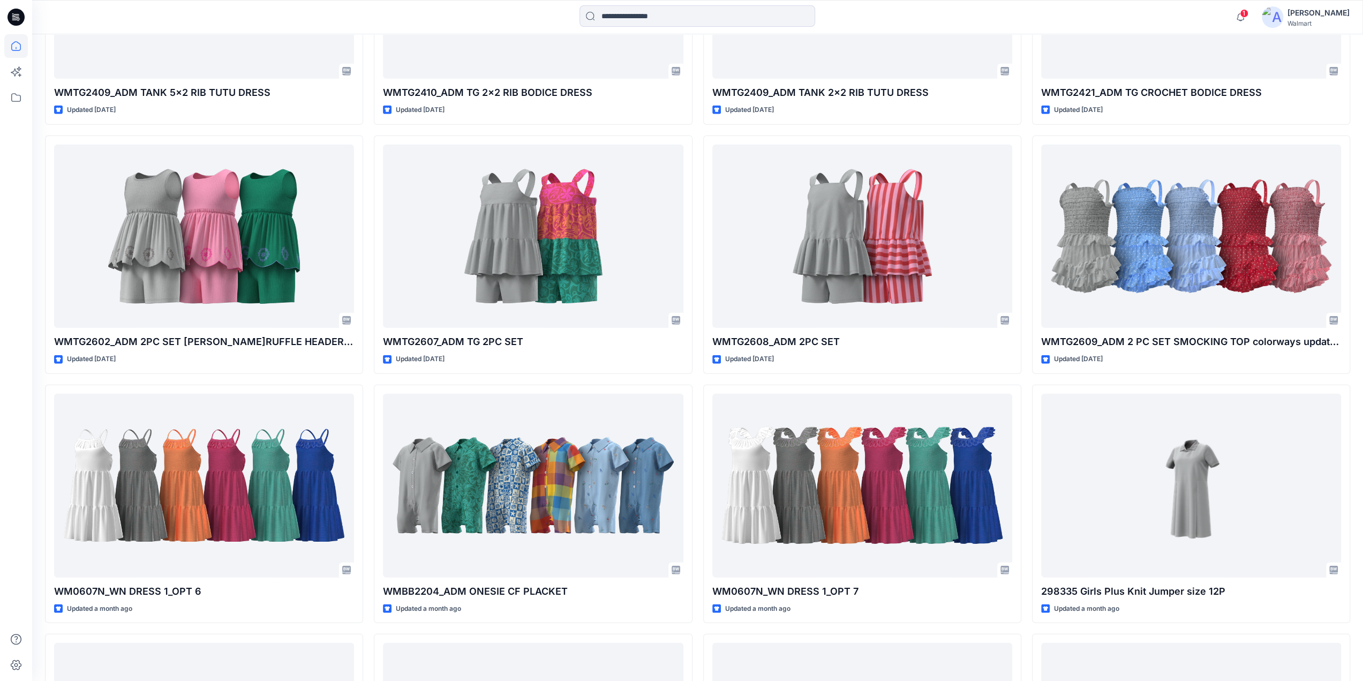  I want to click on p: WMBB2204_ADM ONESIE CF PLACKET, so click(533, 591).